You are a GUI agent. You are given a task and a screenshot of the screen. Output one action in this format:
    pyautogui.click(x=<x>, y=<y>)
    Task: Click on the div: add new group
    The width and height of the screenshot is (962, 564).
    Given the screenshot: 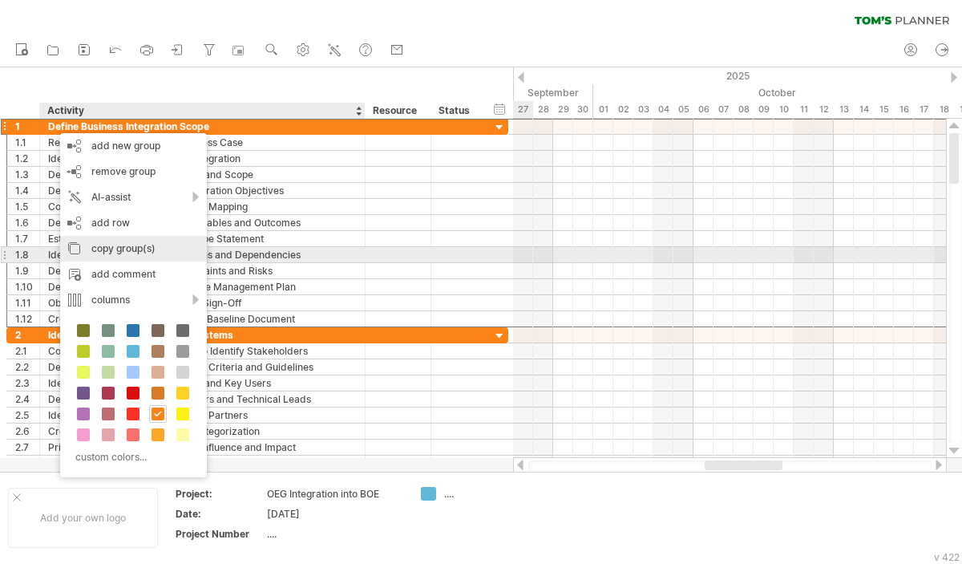 What is the action you would take?
    pyautogui.click(x=133, y=146)
    